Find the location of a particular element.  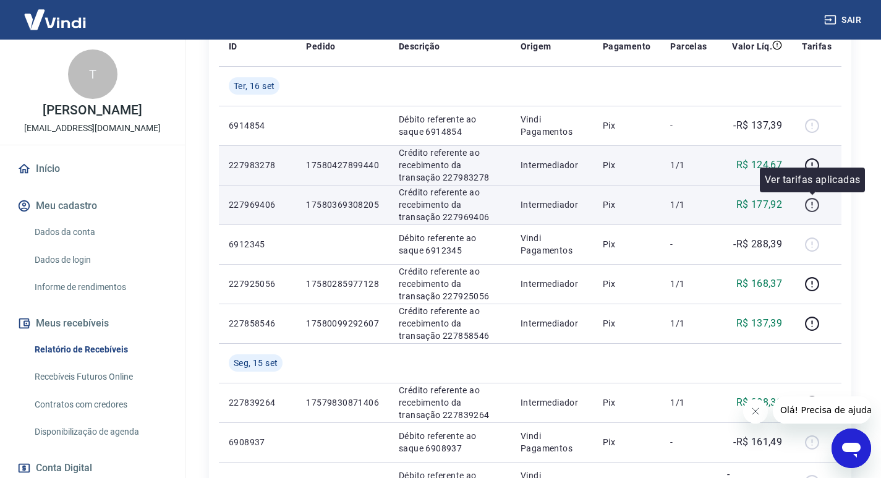

p: 6914854 is located at coordinates (257, 126).